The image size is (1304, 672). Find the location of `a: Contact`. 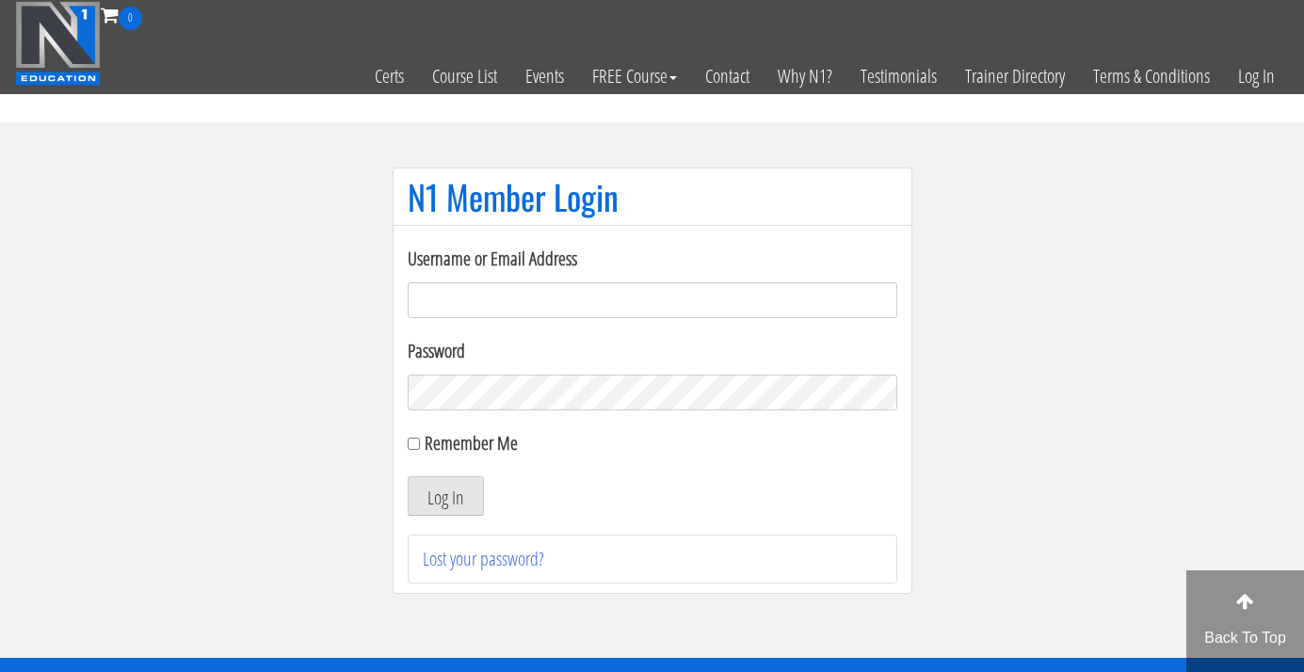

a: Contact is located at coordinates (727, 76).